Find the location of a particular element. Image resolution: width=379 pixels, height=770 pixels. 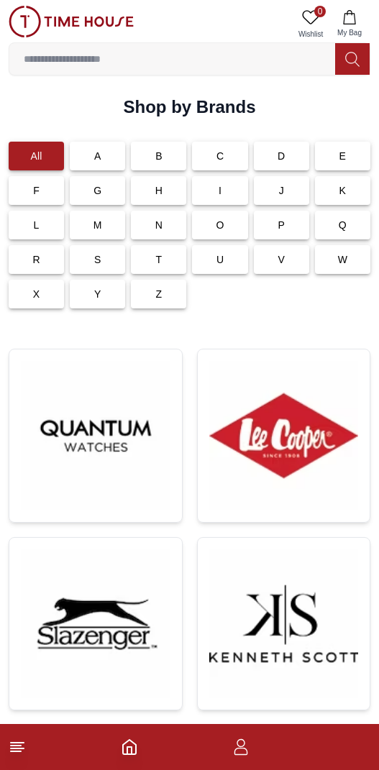

p: Z is located at coordinates (159, 294).